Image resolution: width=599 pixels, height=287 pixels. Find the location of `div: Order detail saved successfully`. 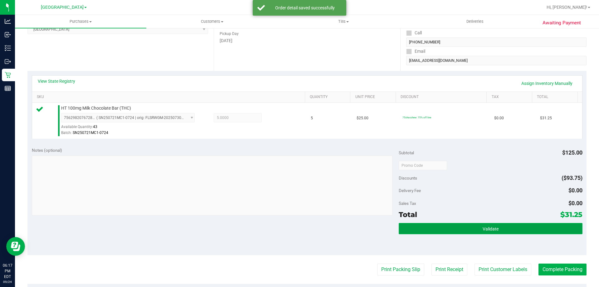

div: Order detail saved successfully is located at coordinates (305, 8).